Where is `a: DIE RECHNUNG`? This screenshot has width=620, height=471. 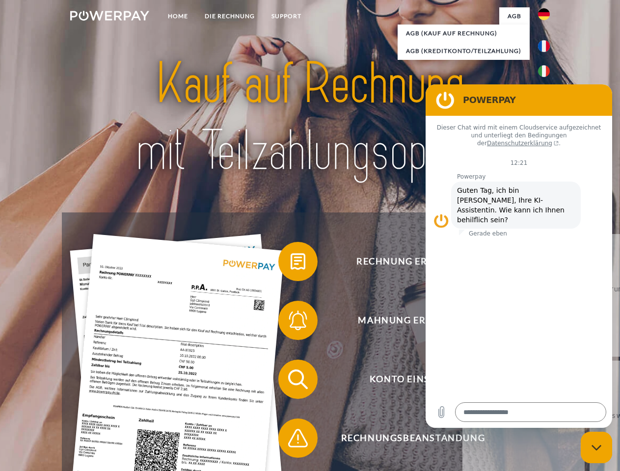
a: DIE RECHNUNG is located at coordinates (230, 16).